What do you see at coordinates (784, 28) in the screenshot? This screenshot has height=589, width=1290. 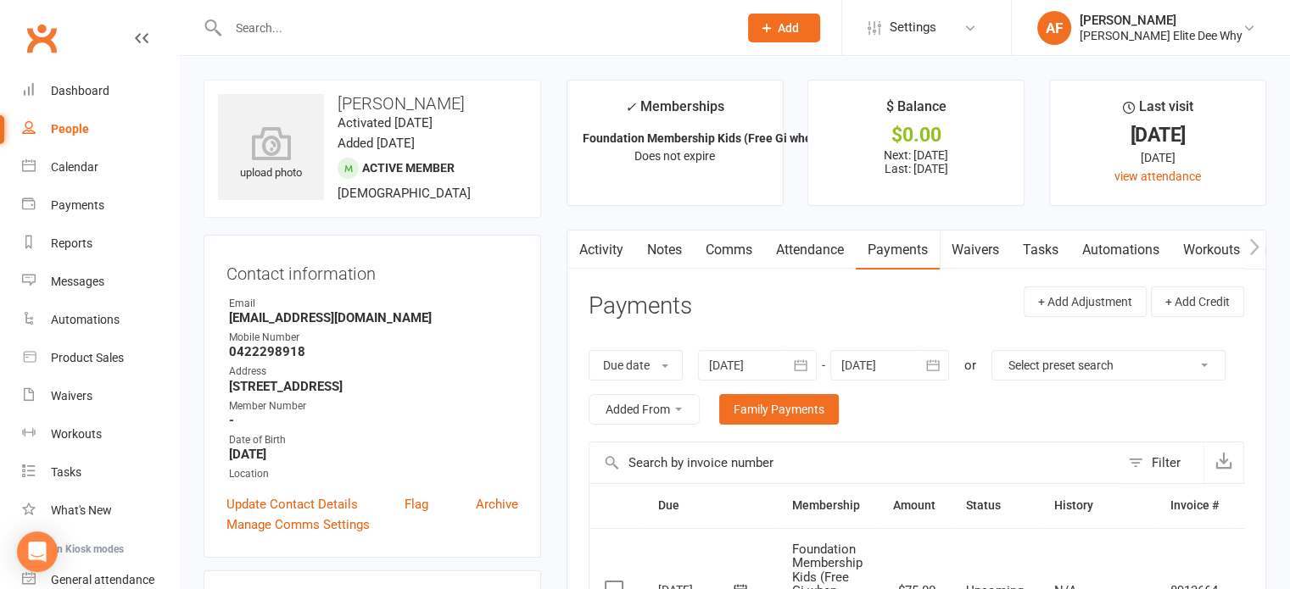 I see `button: Add` at bounding box center [784, 28].